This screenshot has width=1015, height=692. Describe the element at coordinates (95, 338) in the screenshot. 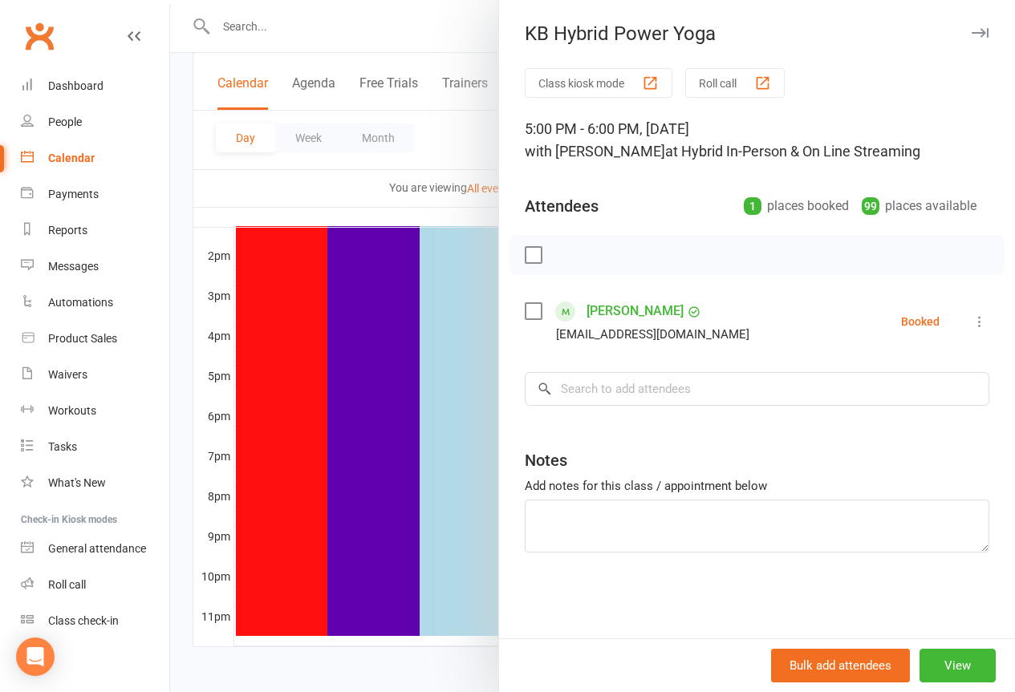

I see `a: Product Sales` at that location.